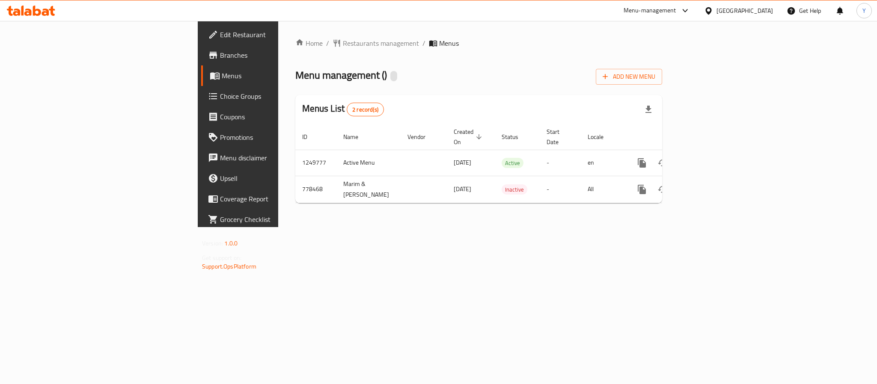 This screenshot has height=384, width=877. I want to click on span: Restaurants management, so click(381, 43).